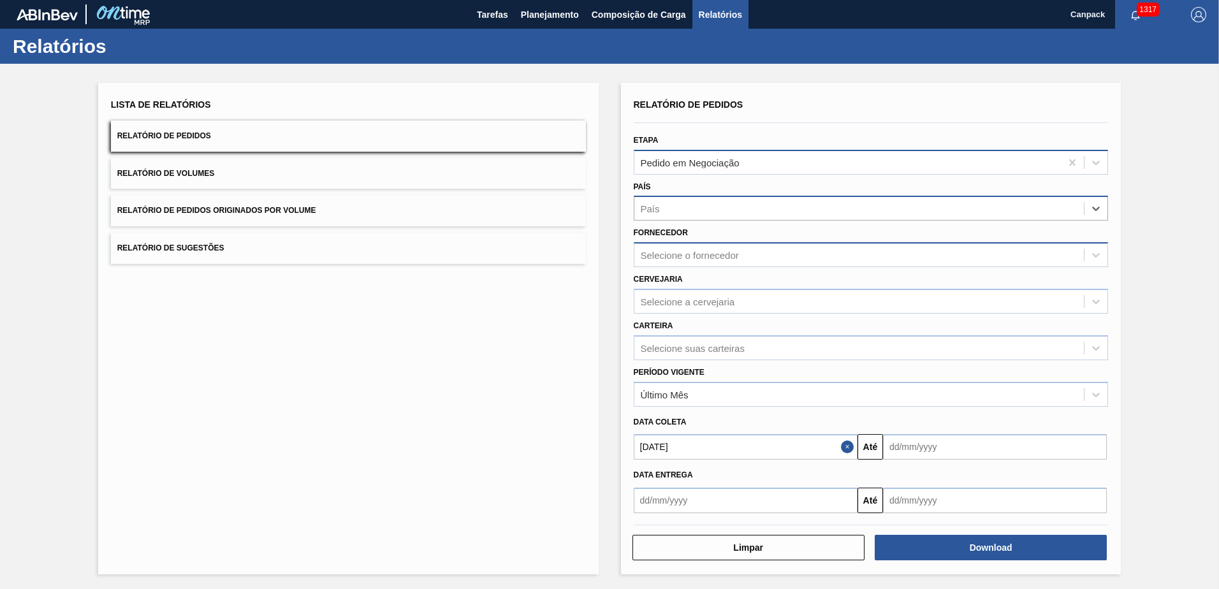 The height and width of the screenshot is (589, 1219). I want to click on span: Tarefas, so click(492, 15).